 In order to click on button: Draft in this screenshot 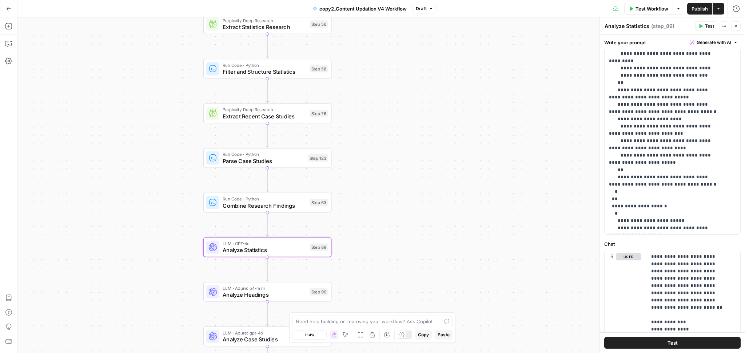, I will do `click(424, 9)`.